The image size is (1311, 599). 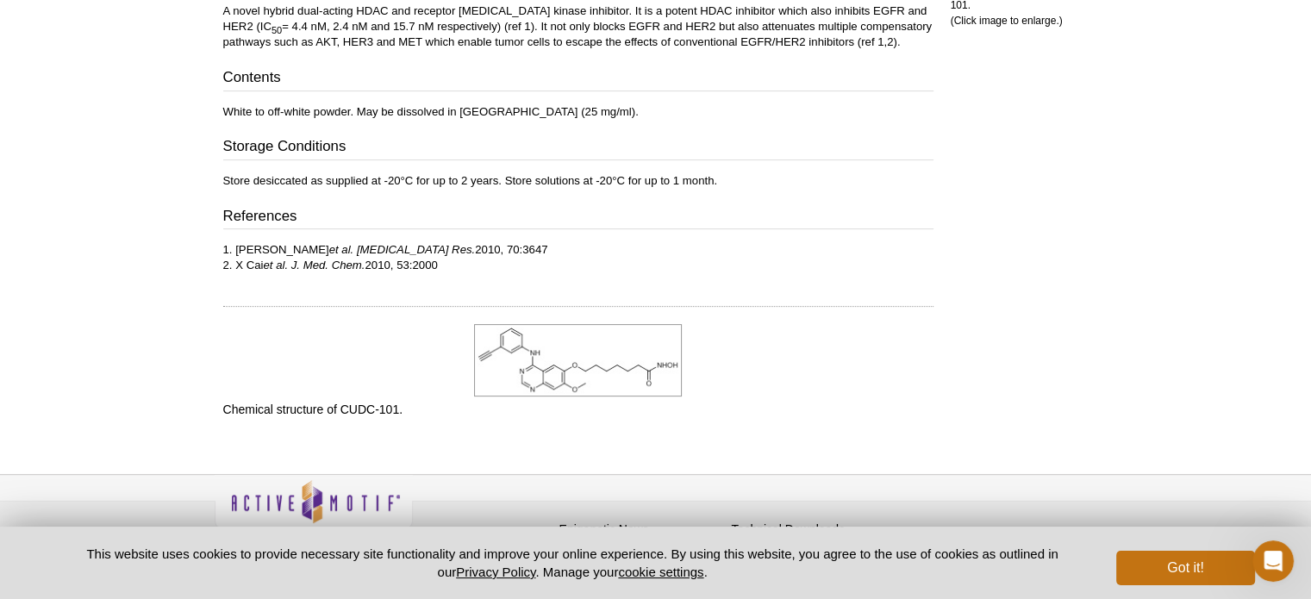 I want to click on h4: Epigenetic News, so click(x=641, y=529).